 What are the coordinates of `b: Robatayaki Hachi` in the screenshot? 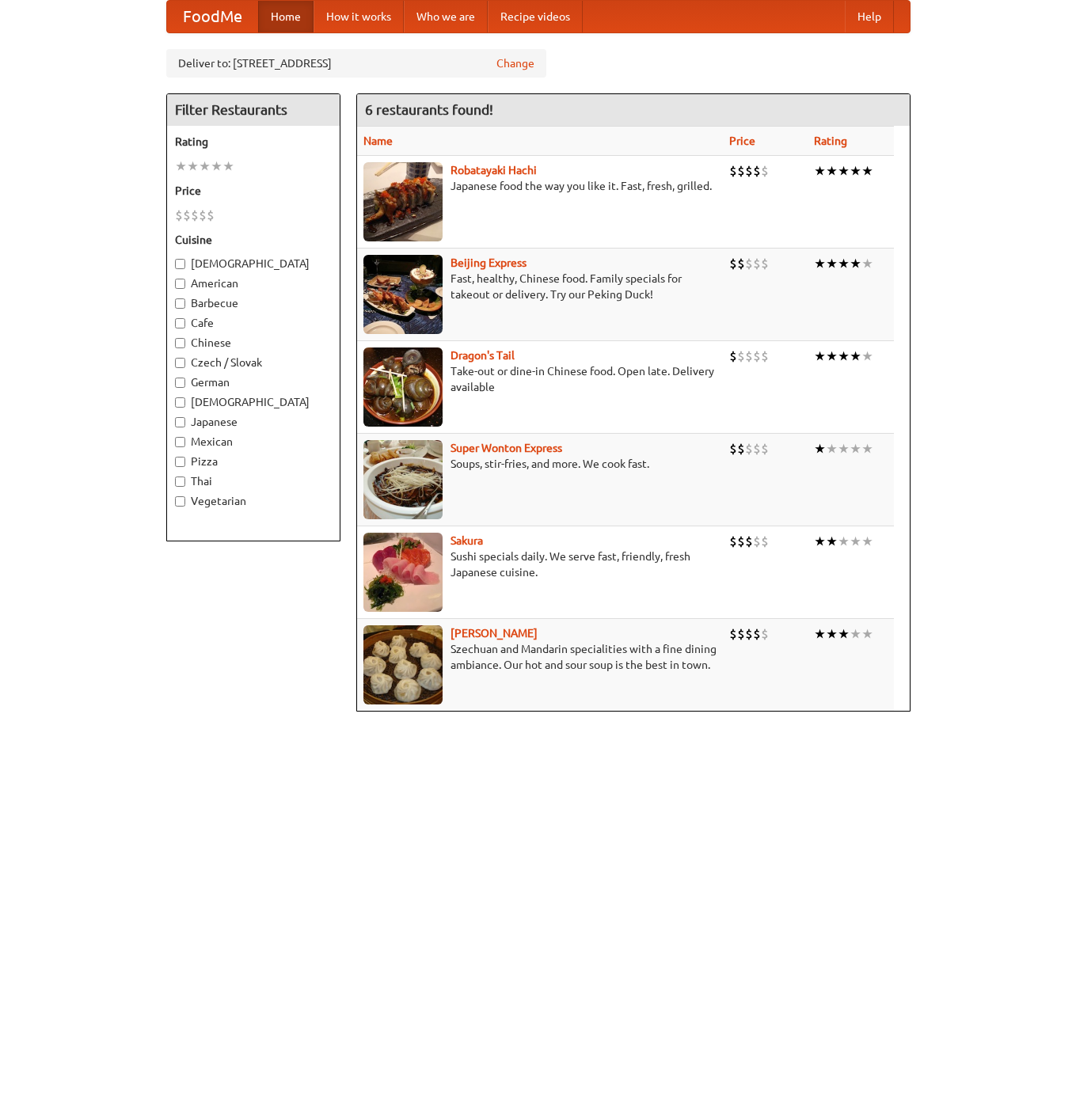 It's located at (493, 170).